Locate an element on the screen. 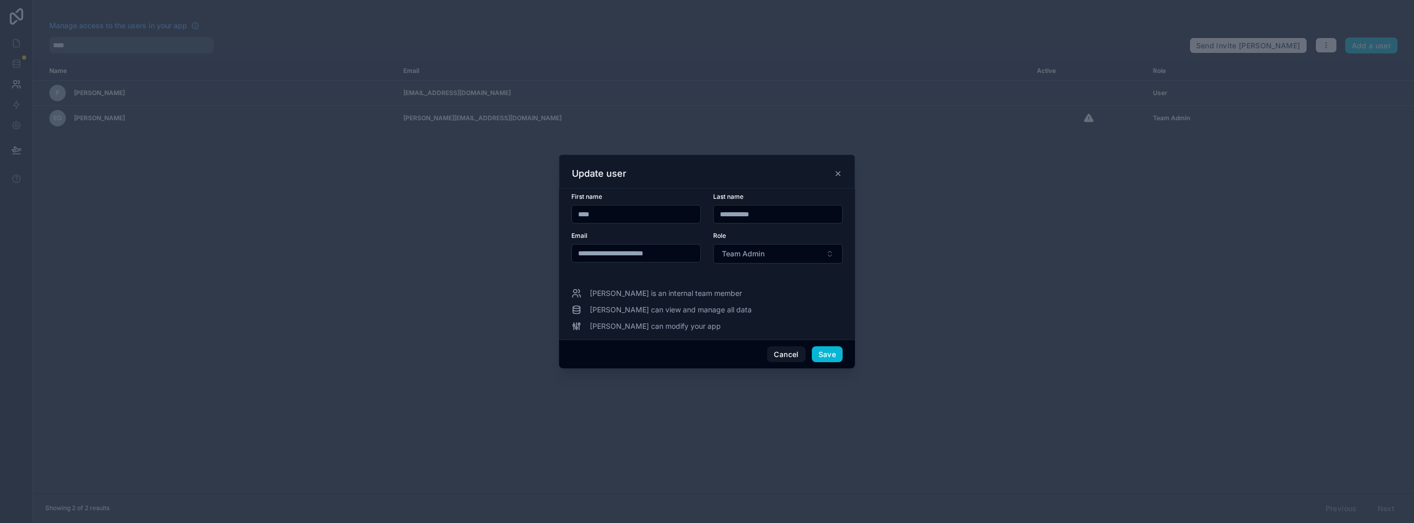  span: Role is located at coordinates (720, 235).